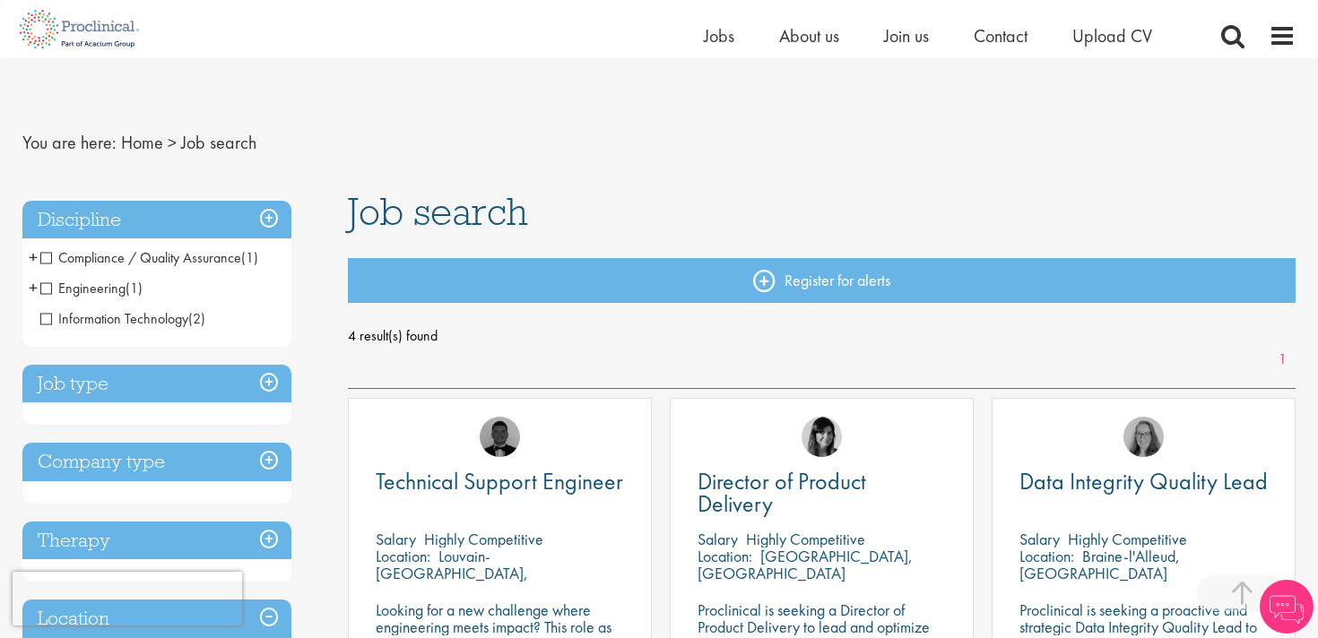 The width and height of the screenshot is (1318, 638). I want to click on a: Tesnim Chagklil, so click(821, 437).